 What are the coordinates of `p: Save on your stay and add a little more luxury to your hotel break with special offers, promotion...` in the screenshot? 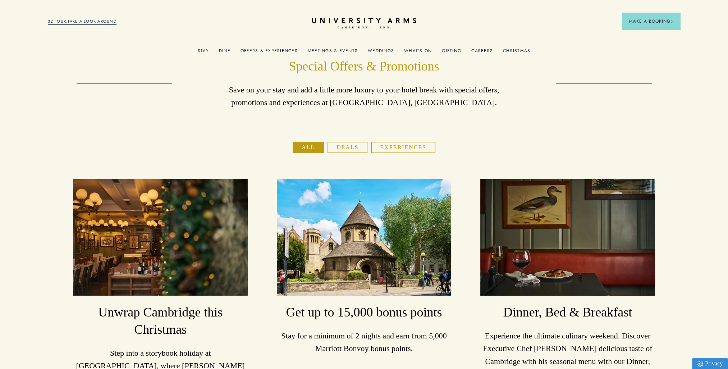 It's located at (364, 96).